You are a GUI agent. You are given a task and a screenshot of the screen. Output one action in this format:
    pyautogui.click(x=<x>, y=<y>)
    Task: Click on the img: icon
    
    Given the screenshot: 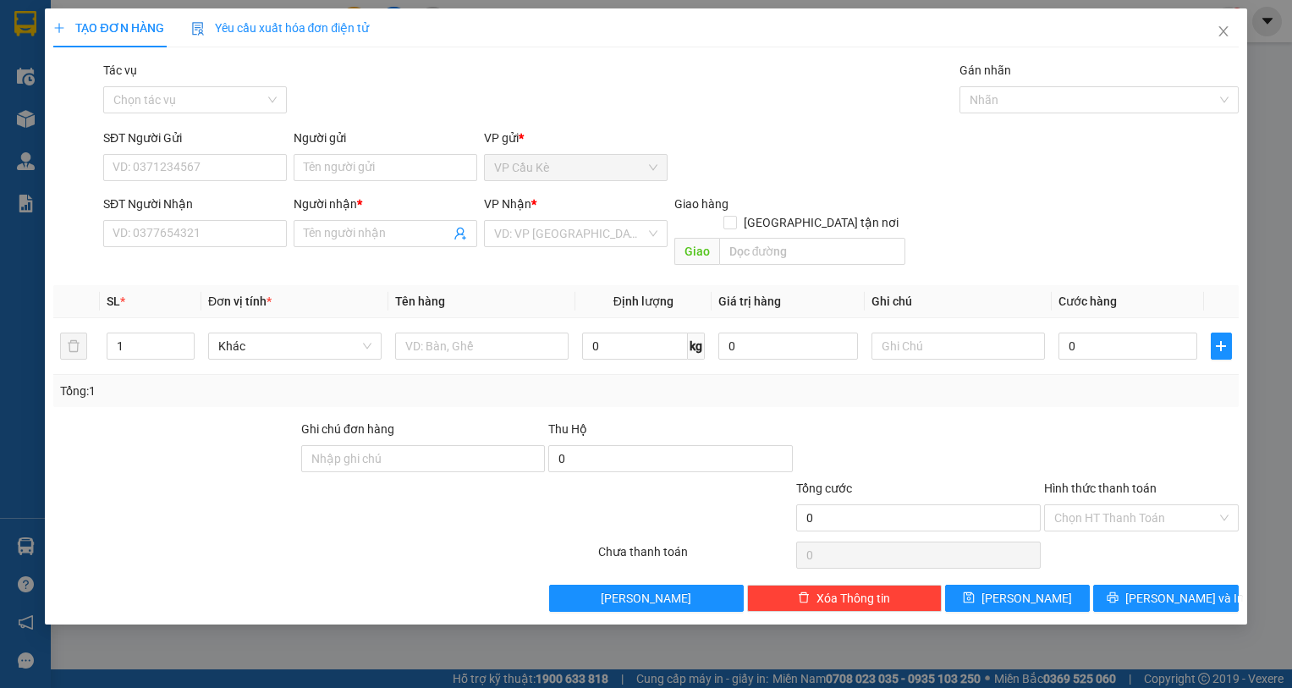 What is the action you would take?
    pyautogui.click(x=198, y=29)
    